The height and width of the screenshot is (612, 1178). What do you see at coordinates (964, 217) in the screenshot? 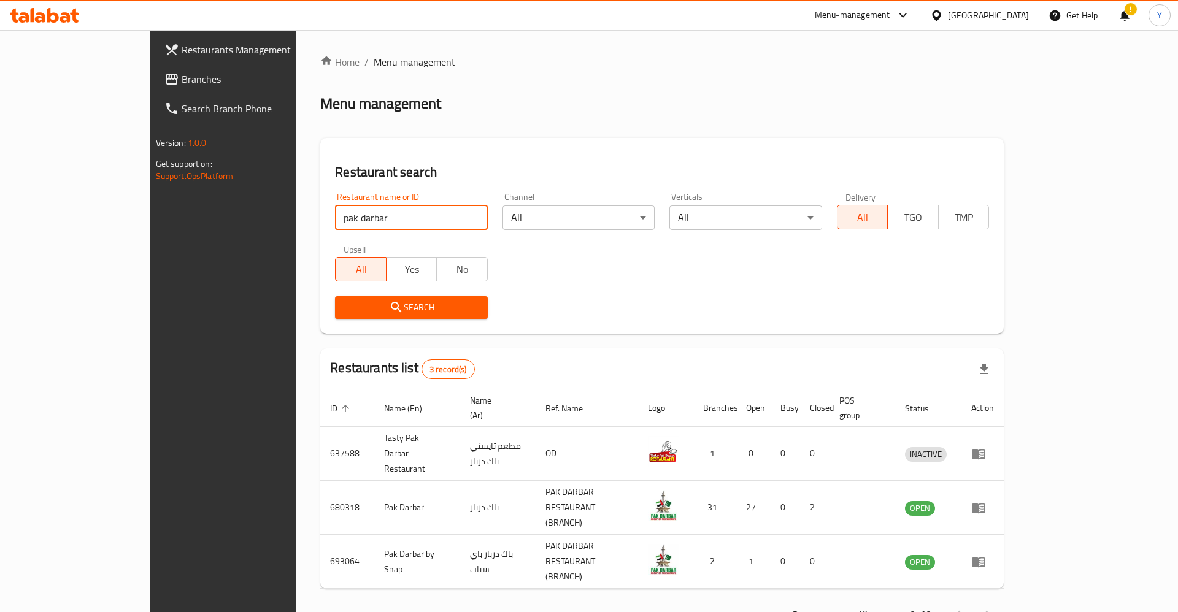
I see `span: TMP` at bounding box center [964, 217].